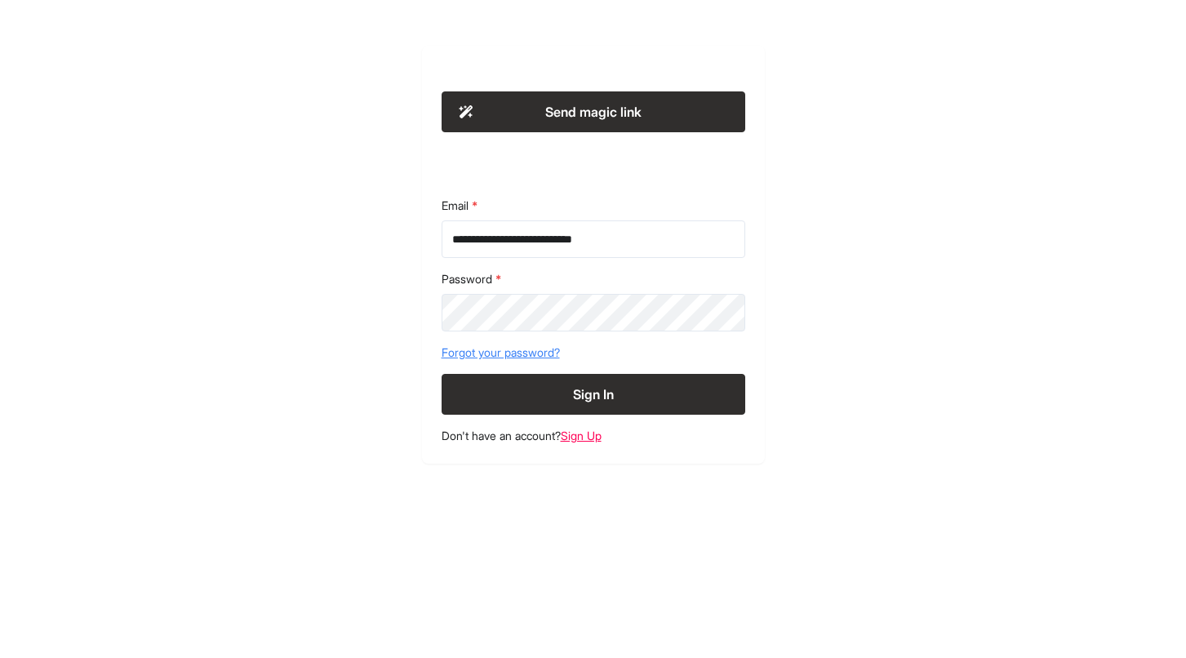  What do you see at coordinates (594, 206) in the screenshot?
I see `label: Email` at bounding box center [594, 206].